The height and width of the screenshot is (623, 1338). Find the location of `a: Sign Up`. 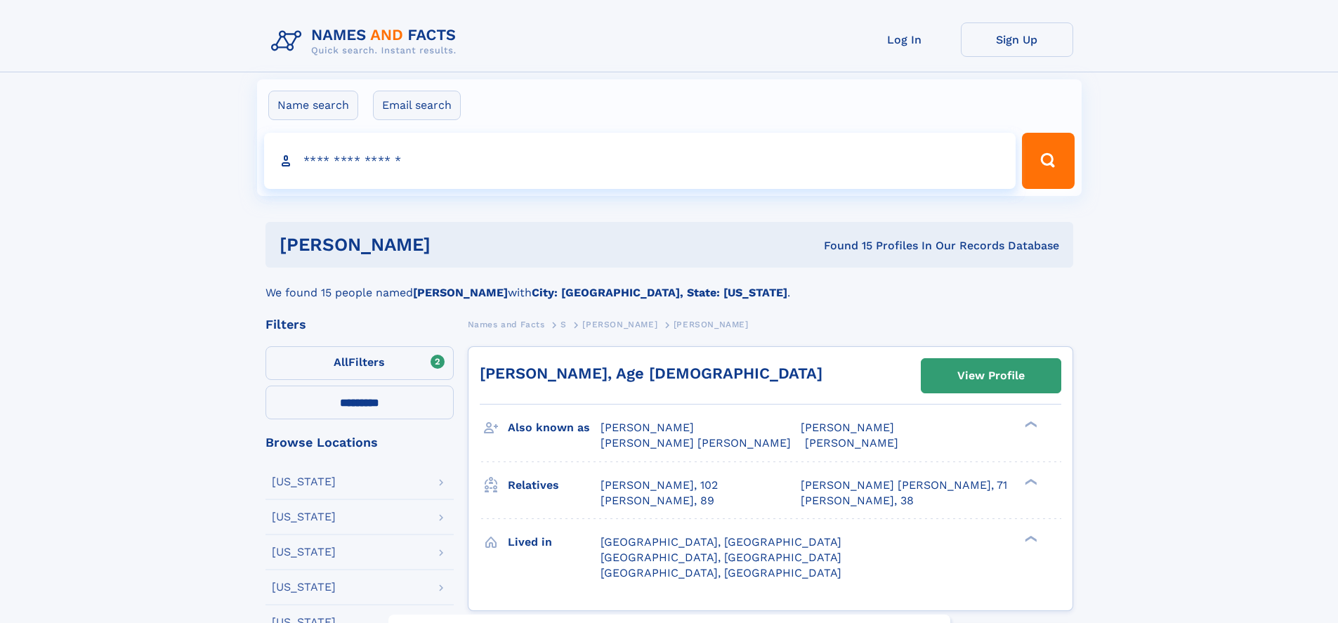

a: Sign Up is located at coordinates (1017, 39).